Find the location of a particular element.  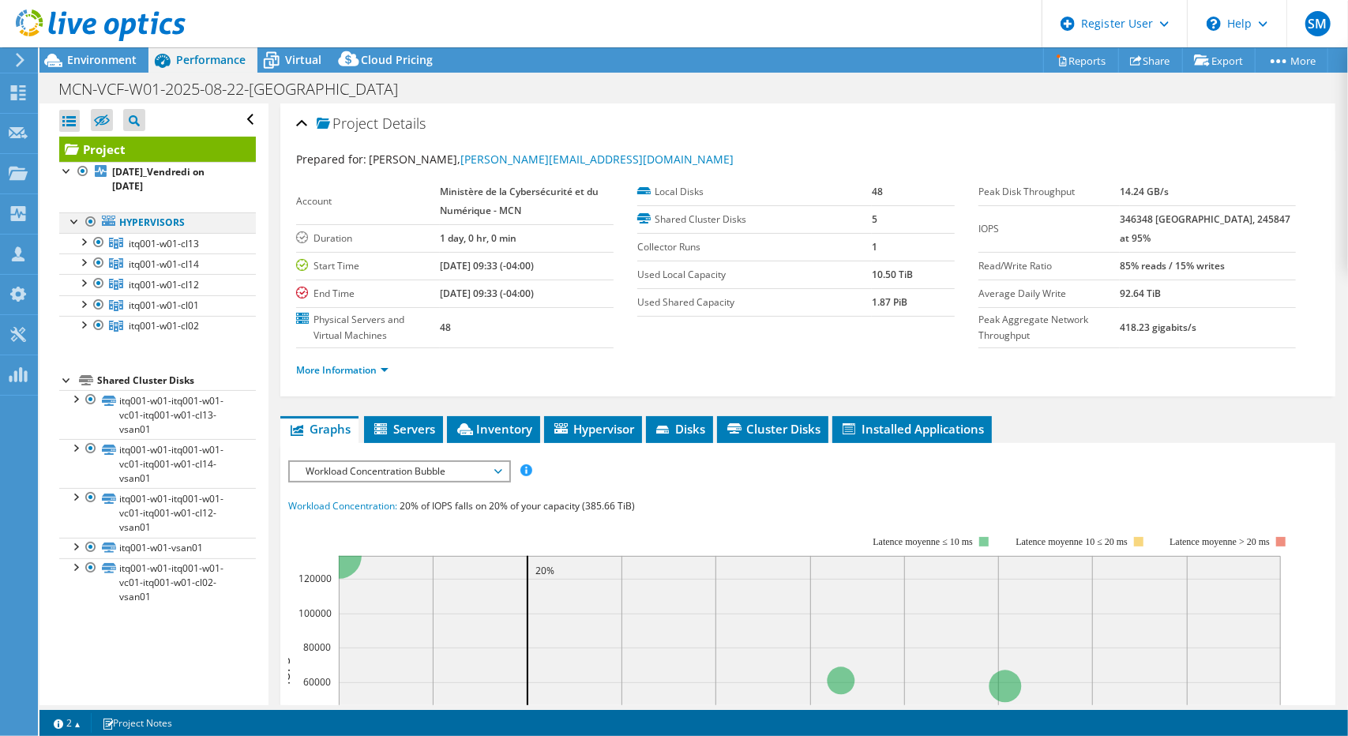

label: Peak Disk Throughput is located at coordinates (1048, 192).